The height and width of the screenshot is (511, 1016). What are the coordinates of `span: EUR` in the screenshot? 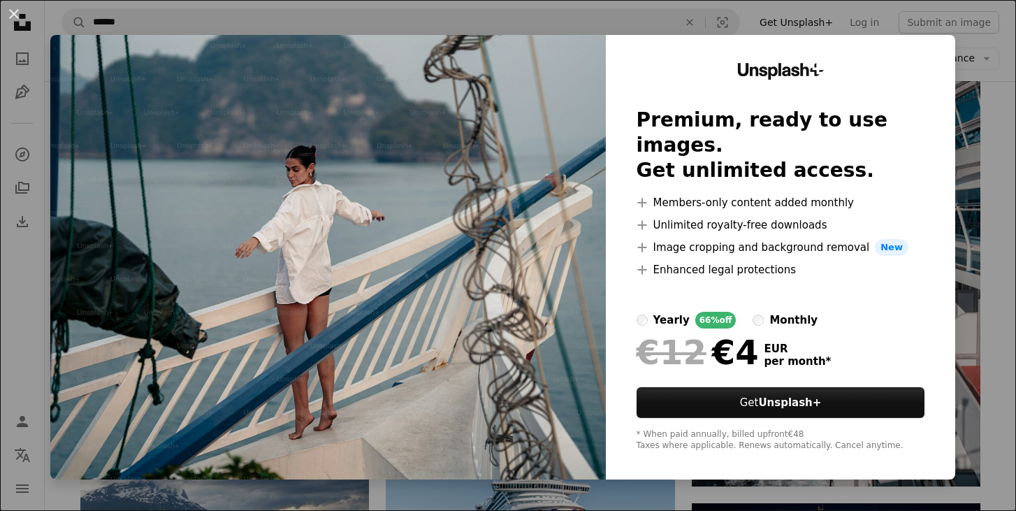 It's located at (798, 349).